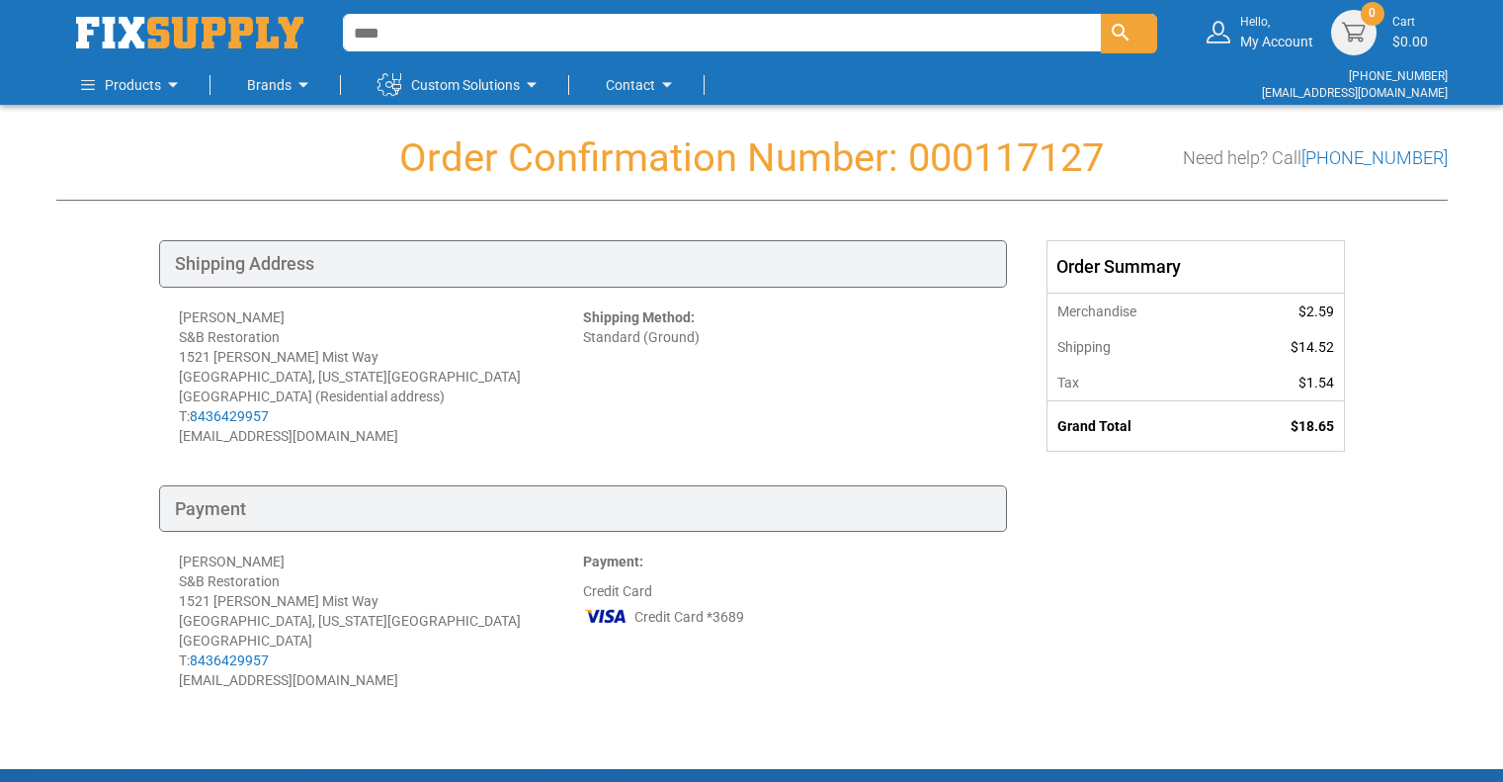 This screenshot has height=782, width=1503. What do you see at coordinates (1312, 426) in the screenshot?
I see `span: $18.65` at bounding box center [1312, 426].